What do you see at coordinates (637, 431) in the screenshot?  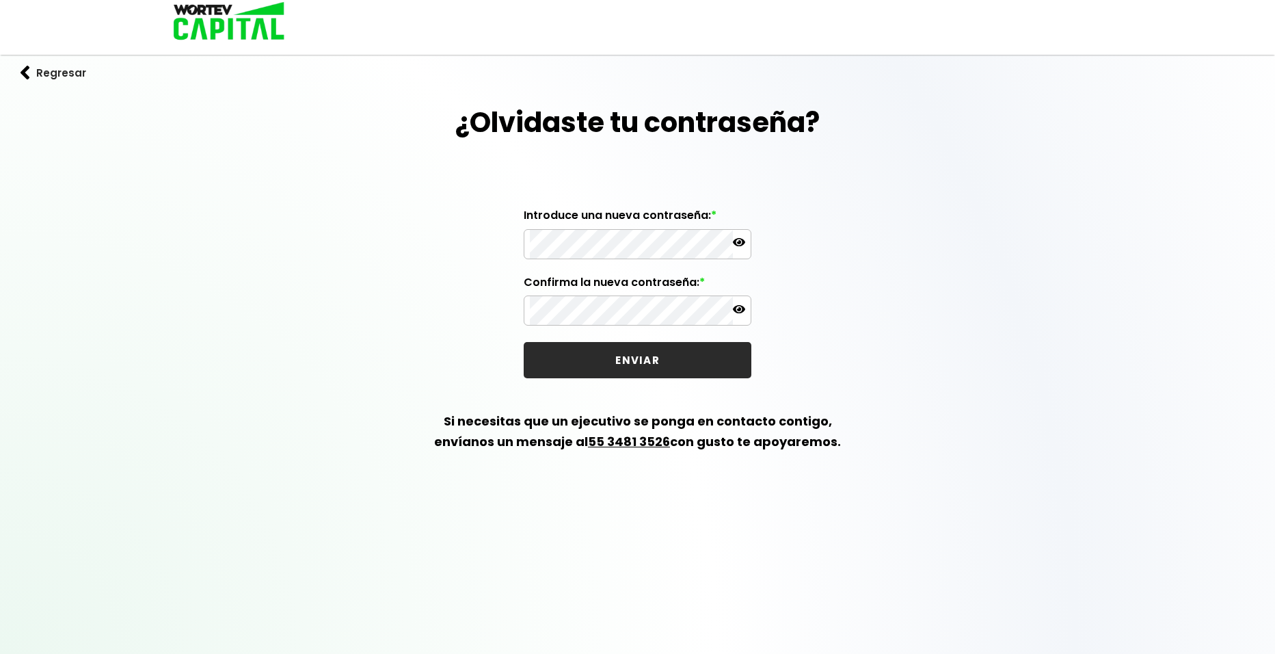 I see `b: Si necesitas que un ejecutivo se ponga en contacto contigo, envíanos un mensaje al con gusto te a...` at bounding box center [637, 431].